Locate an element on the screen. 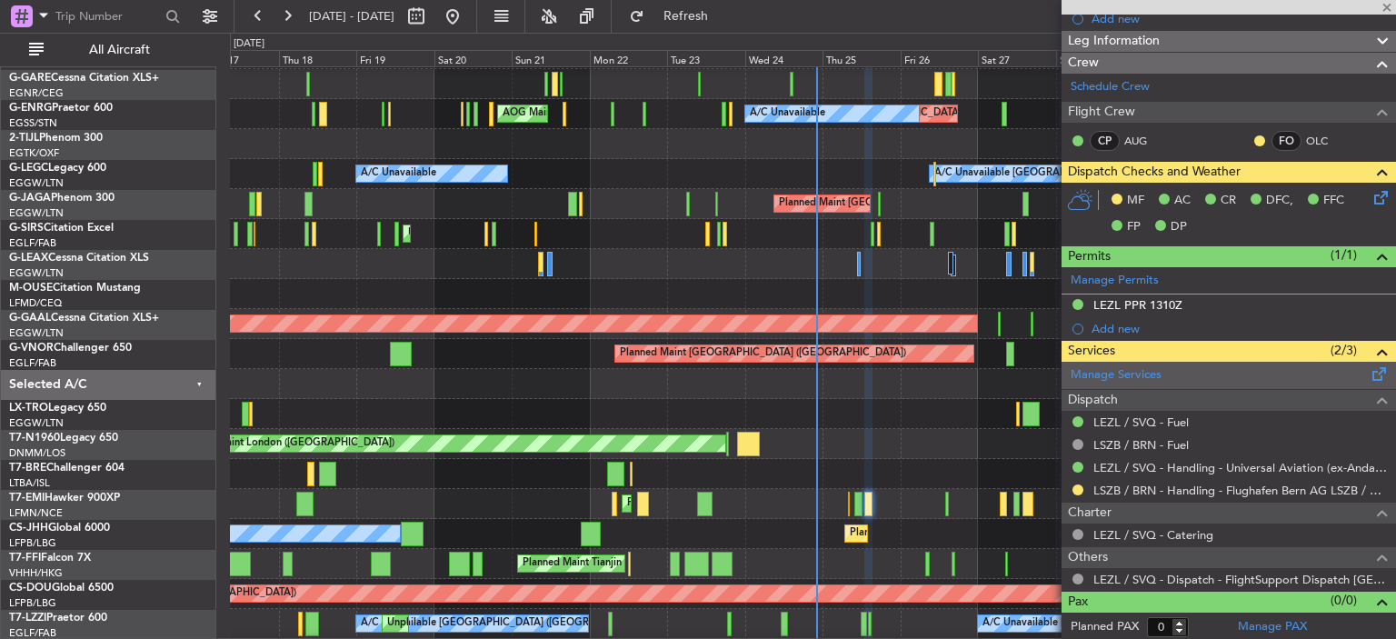 The height and width of the screenshot is (639, 1396). a: CS-JHHGlobal 6000 is located at coordinates (59, 528).